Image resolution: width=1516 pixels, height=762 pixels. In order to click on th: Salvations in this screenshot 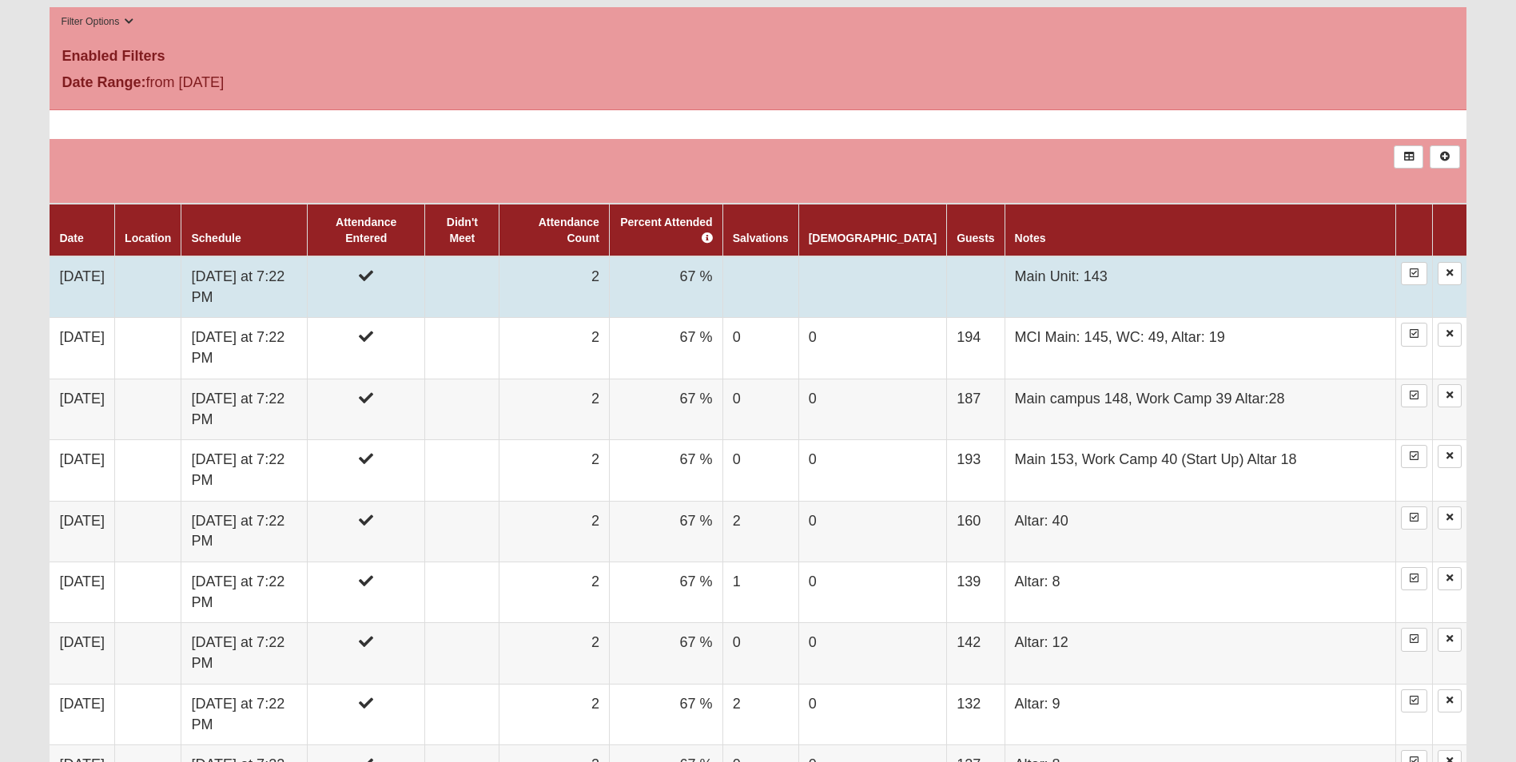, I will do `click(760, 230)`.